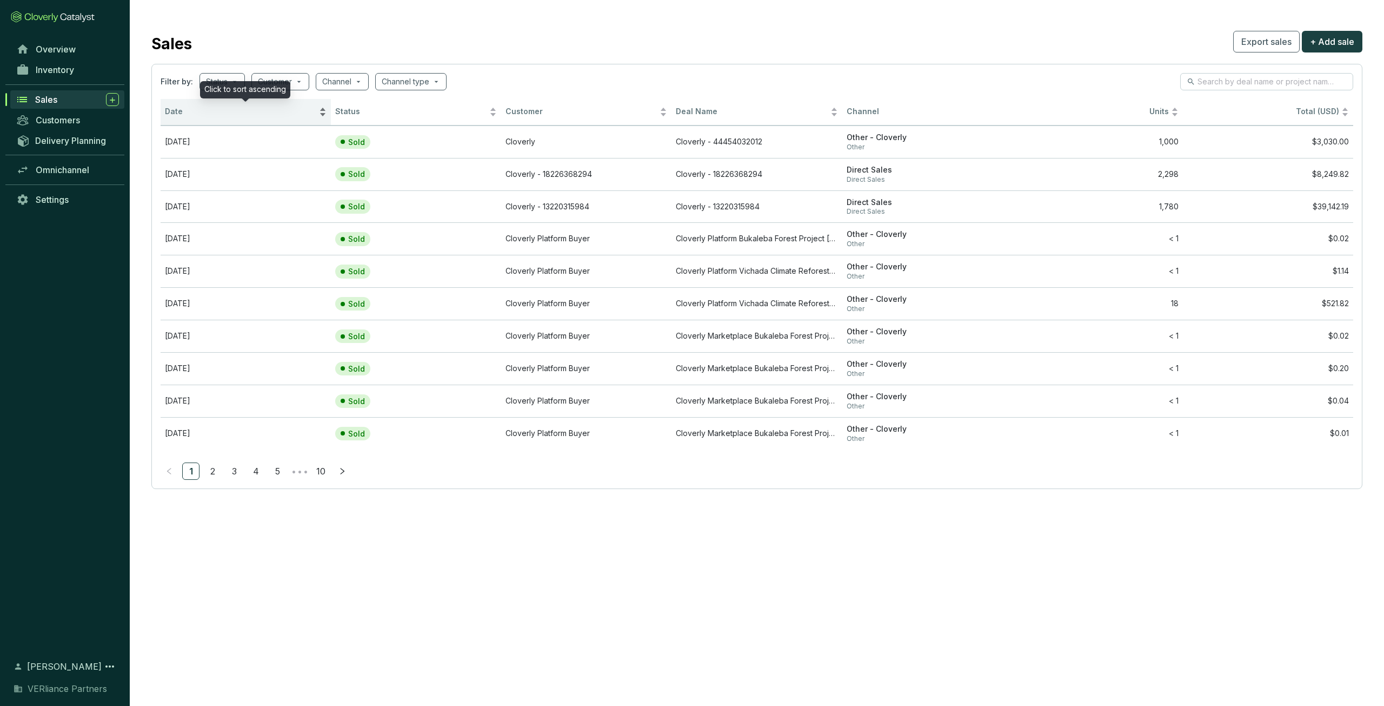 The image size is (1384, 706). I want to click on th: Units, so click(1098, 112).